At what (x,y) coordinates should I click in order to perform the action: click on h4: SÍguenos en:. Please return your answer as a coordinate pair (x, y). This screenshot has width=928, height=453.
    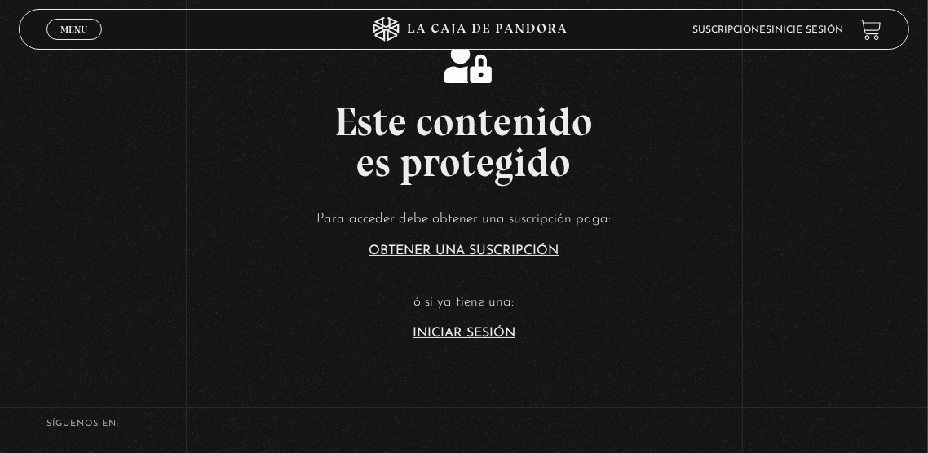
    Looking at the image, I should click on (464, 424).